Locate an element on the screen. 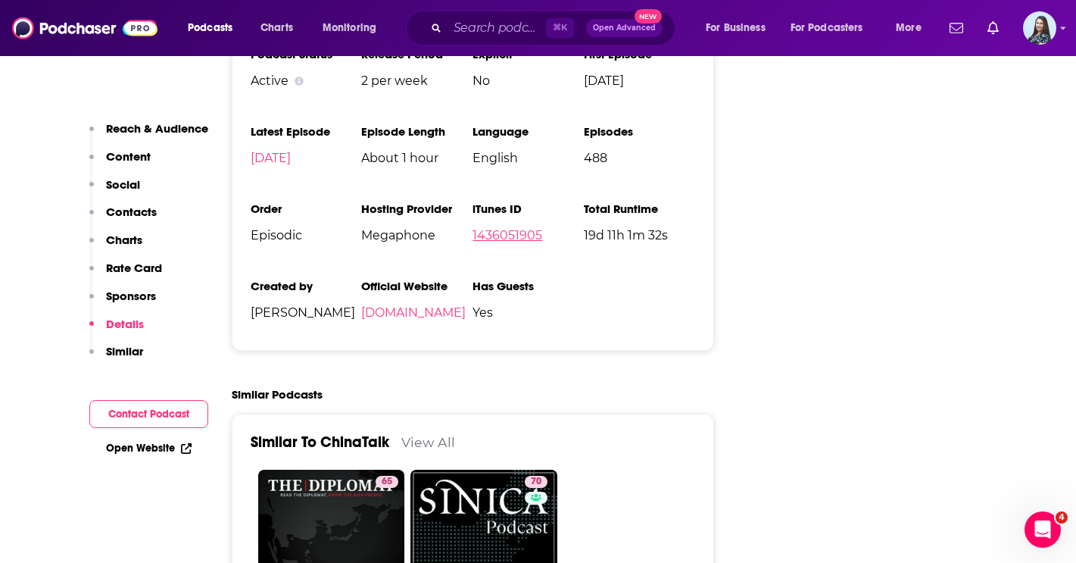 This screenshot has height=563, width=1076. h3: Latest Episode is located at coordinates (306, 131).